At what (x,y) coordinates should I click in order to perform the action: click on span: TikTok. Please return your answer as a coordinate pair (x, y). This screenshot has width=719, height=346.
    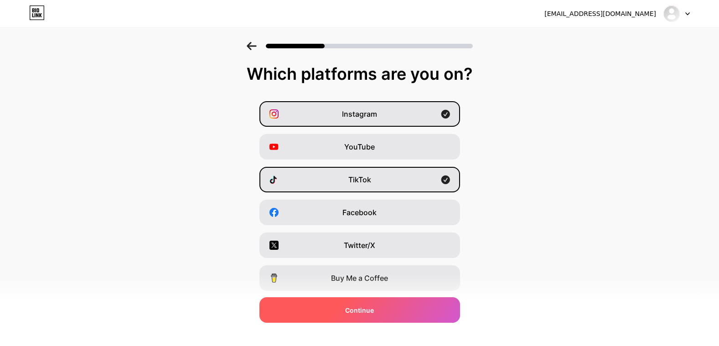
    Looking at the image, I should click on (360, 180).